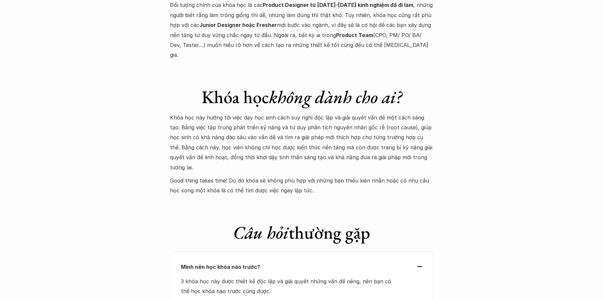 The image size is (603, 301). I want to click on p: Good thing takes time! Do đó khóa sẽ không phù hợp với những bạn thiếu kiên nhẫn hoặc có nhu cầu ..., so click(301, 186).